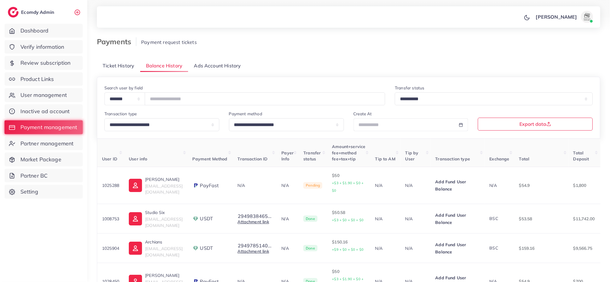 The image size is (610, 282). Describe the element at coordinates (584, 248) in the screenshot. I see `p: $9,566.75` at that location.